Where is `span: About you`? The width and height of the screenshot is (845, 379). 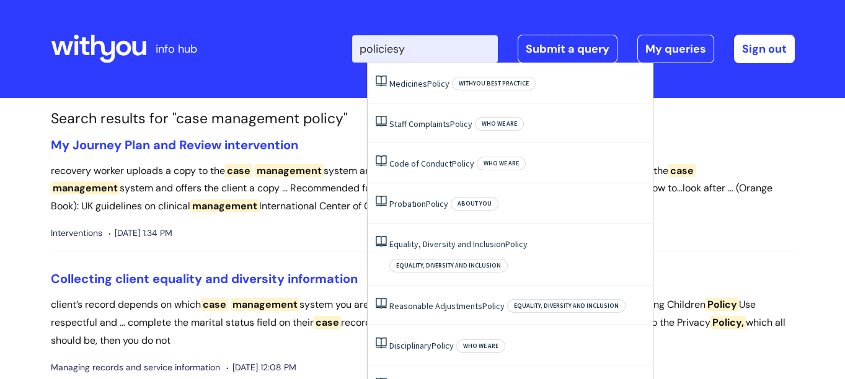
span: About you is located at coordinates (474, 204).